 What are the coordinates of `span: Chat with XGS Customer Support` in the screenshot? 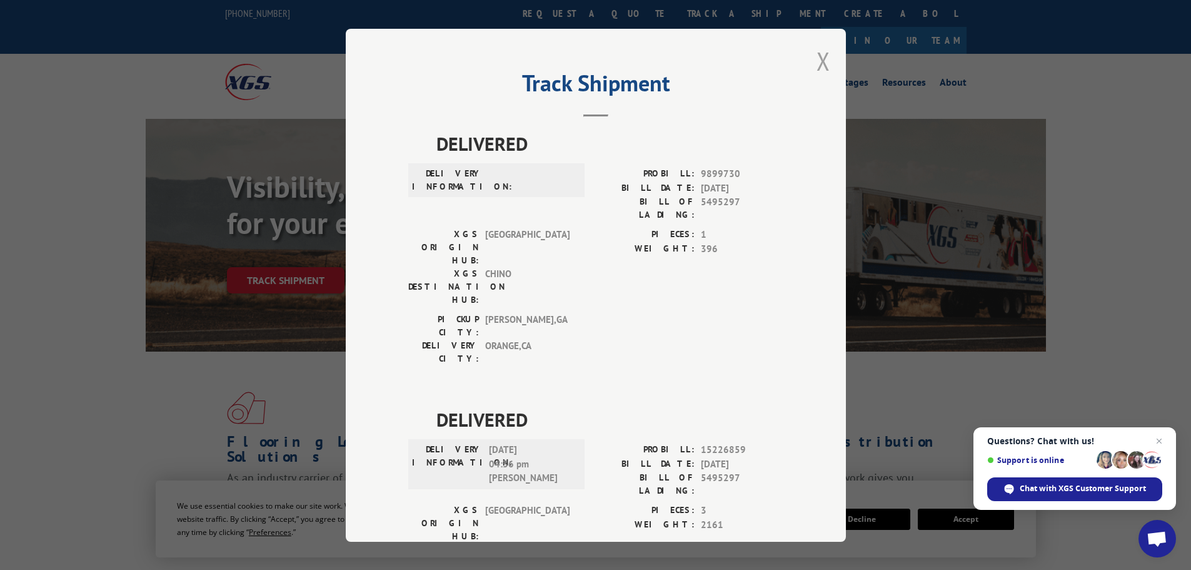 It's located at (1083, 488).